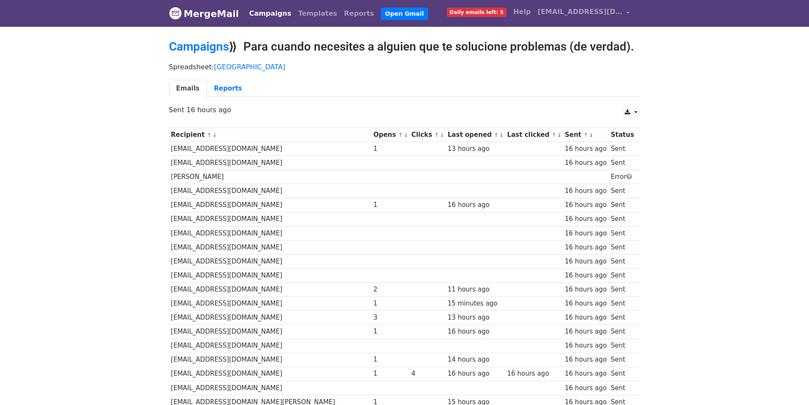 The width and height of the screenshot is (809, 405). I want to click on th: Last opened, so click(475, 135).